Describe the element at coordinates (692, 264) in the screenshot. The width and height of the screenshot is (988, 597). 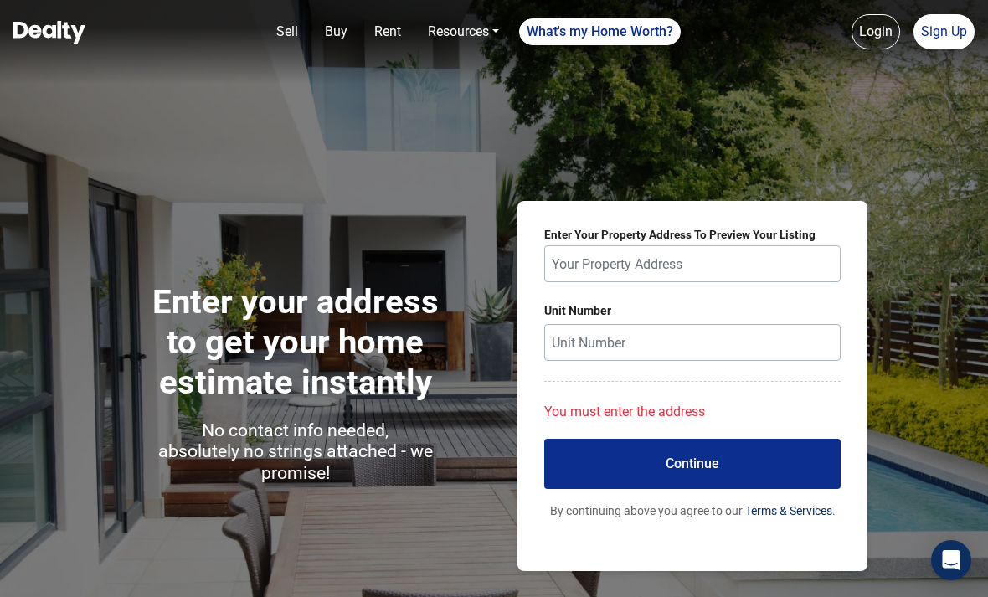
I see `input: Your Property Address` at that location.